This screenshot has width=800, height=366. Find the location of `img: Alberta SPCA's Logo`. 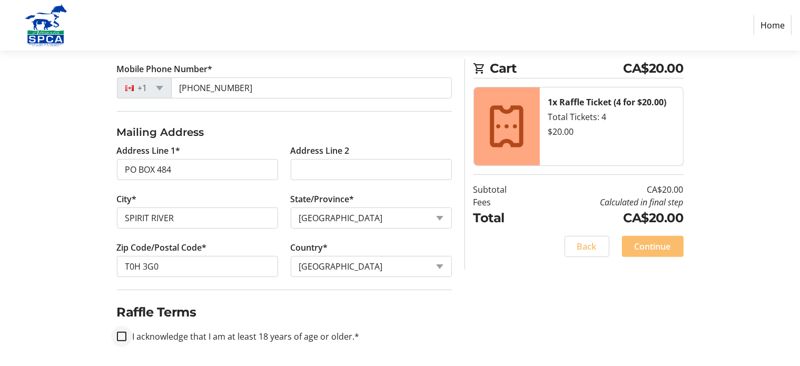

img: Alberta SPCA's Logo is located at coordinates (46, 25).